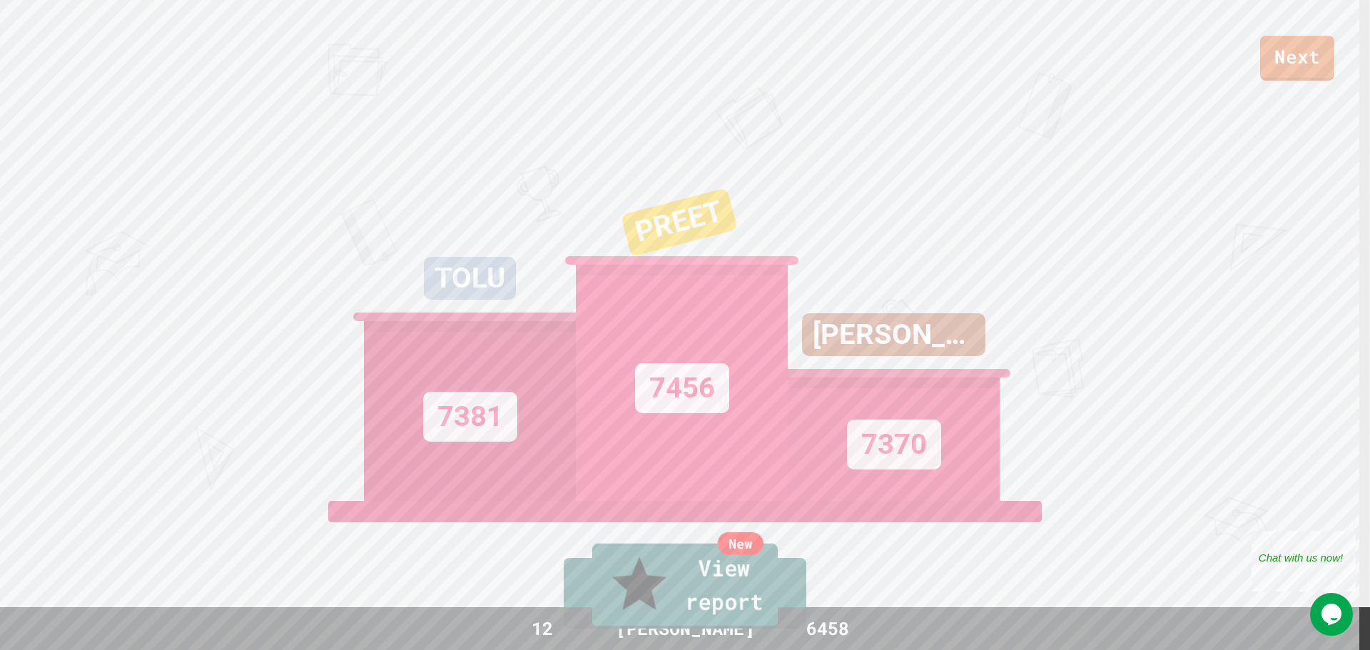  Describe the element at coordinates (685, 587) in the screenshot. I see `a: View report` at that location.